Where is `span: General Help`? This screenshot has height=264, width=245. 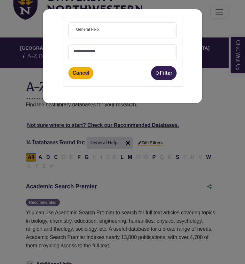 span: General Help is located at coordinates (87, 29).